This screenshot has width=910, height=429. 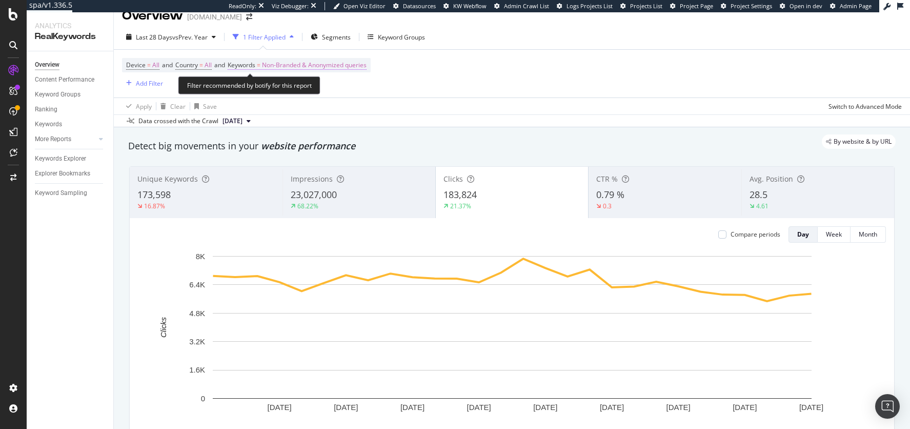 I want to click on div: Viz Debugger:, so click(x=290, y=6).